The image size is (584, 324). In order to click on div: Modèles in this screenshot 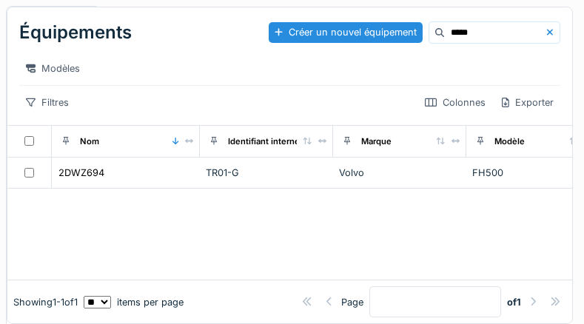, I will do `click(53, 68)`.